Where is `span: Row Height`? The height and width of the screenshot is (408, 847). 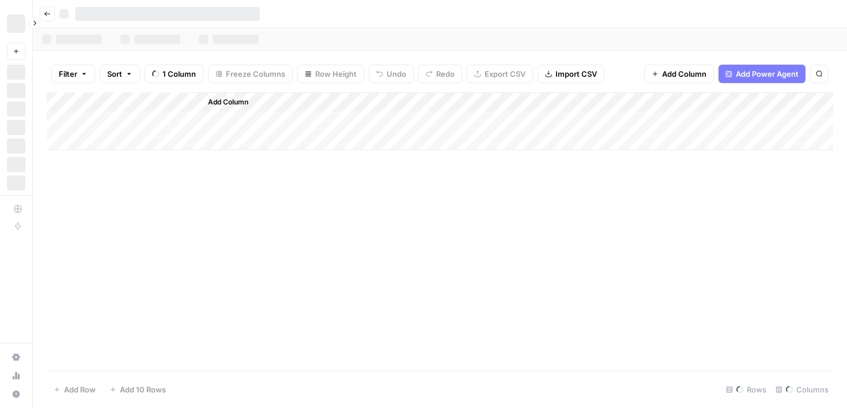
span: Row Height is located at coordinates (336, 74).